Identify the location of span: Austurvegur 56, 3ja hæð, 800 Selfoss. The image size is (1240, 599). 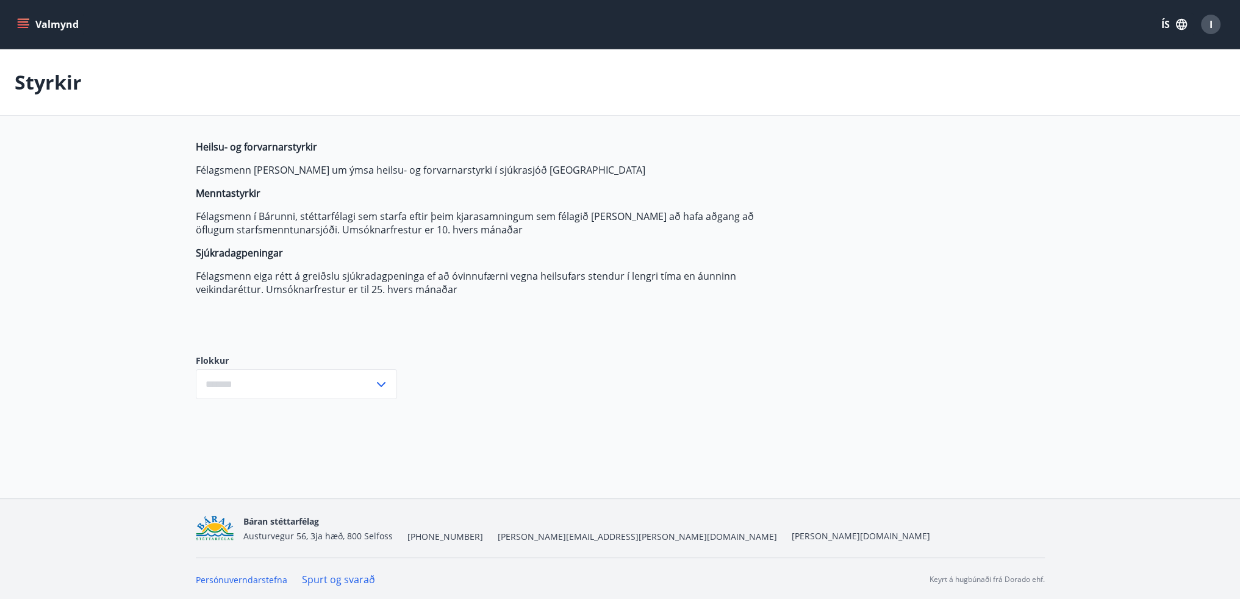
(318, 536).